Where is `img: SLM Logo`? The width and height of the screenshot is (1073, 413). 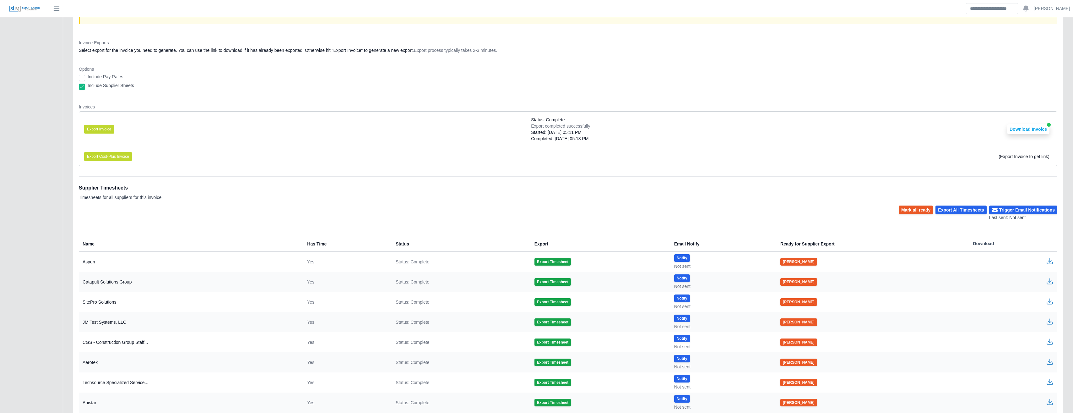
img: SLM Logo is located at coordinates (24, 9).